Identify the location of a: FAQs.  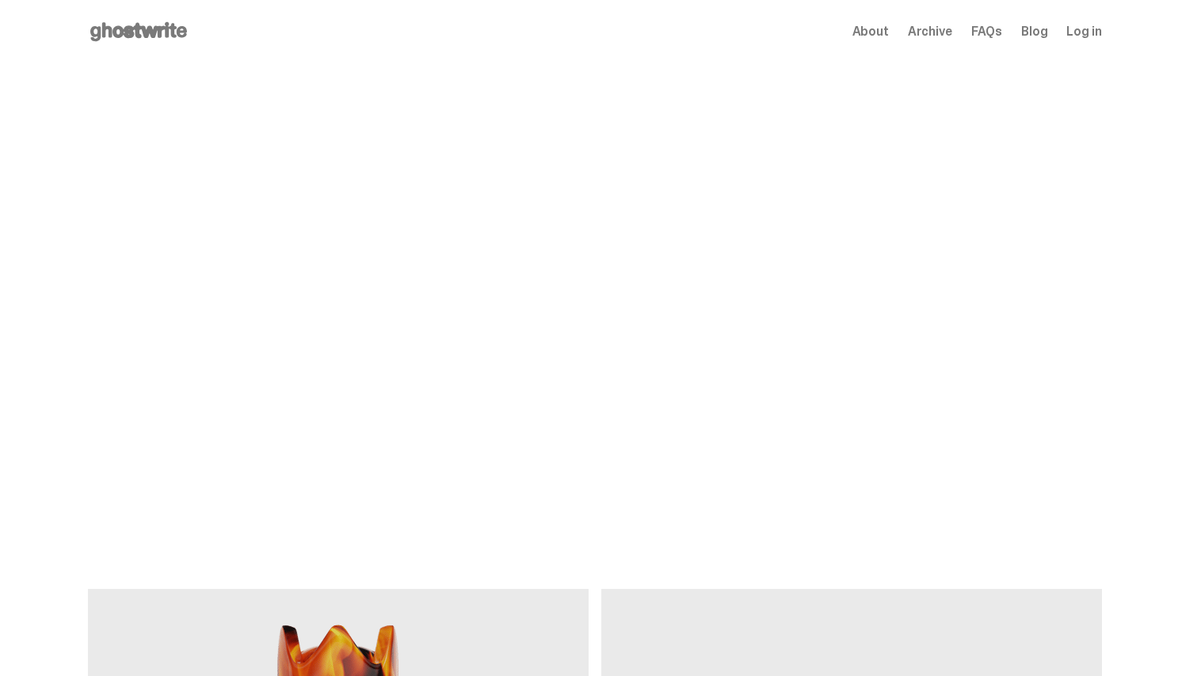
(986, 32).